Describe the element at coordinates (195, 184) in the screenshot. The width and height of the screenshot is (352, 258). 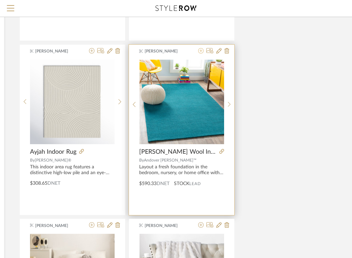
I see `span: Lead` at that location.